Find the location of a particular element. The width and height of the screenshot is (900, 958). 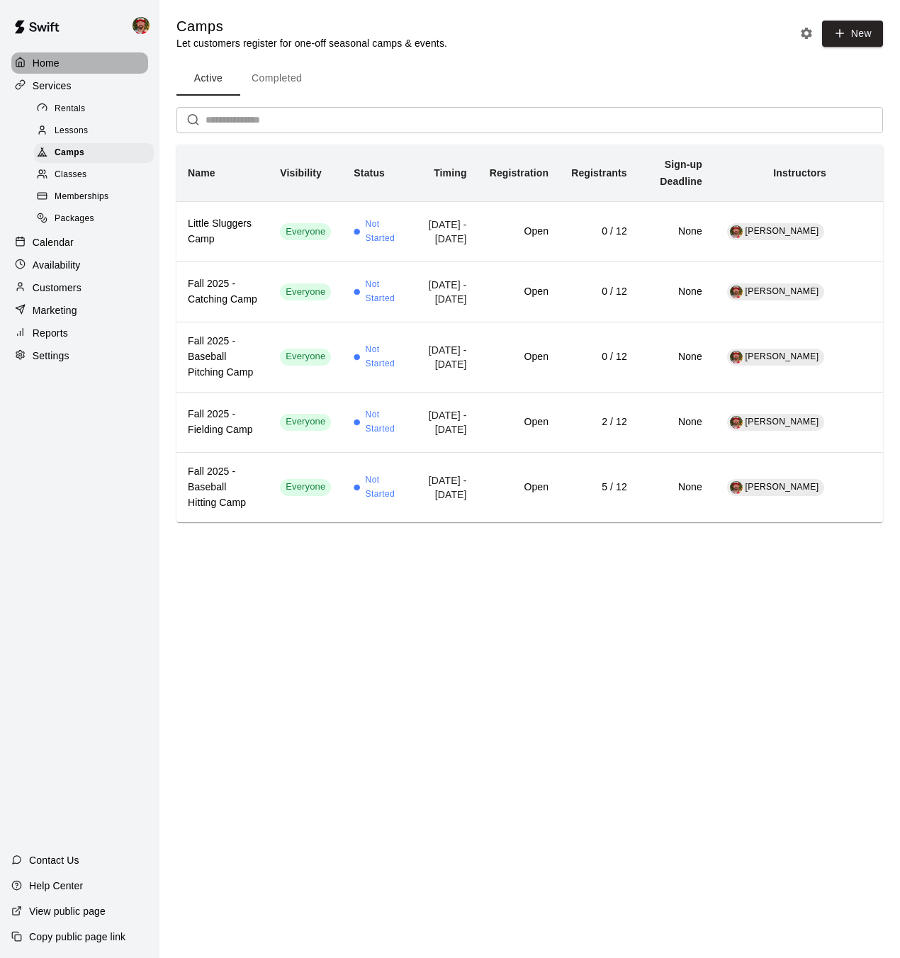

h6: Fall 2025 - Fielding Camp is located at coordinates (222, 422).